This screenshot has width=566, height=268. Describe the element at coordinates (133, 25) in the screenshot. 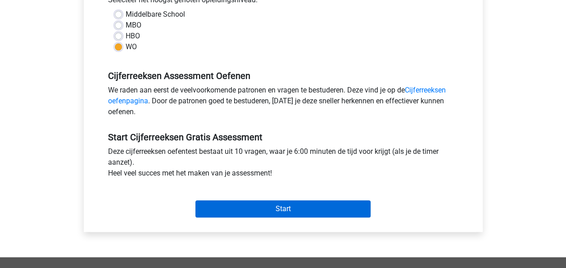

I see `label: MBO` at that location.